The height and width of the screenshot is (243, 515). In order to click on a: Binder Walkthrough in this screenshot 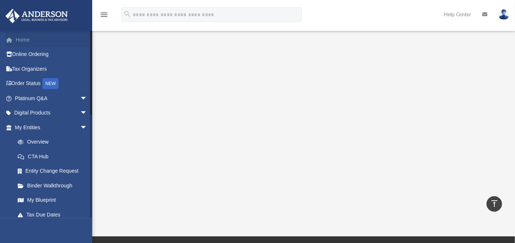, I will do `click(54, 186)`.